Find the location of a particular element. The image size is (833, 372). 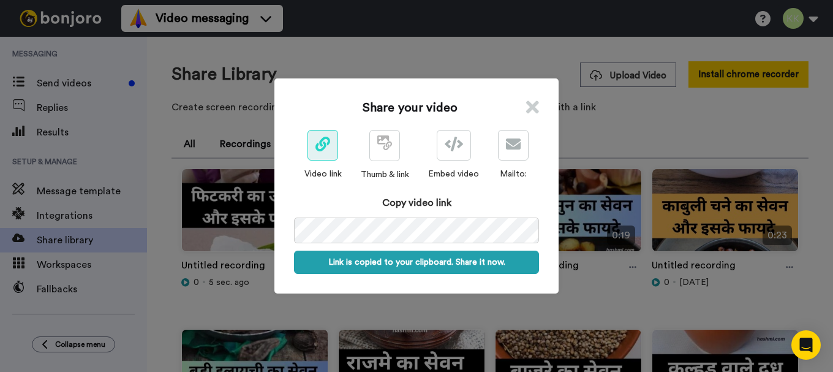

div: Open Intercom Messenger is located at coordinates (806, 345).